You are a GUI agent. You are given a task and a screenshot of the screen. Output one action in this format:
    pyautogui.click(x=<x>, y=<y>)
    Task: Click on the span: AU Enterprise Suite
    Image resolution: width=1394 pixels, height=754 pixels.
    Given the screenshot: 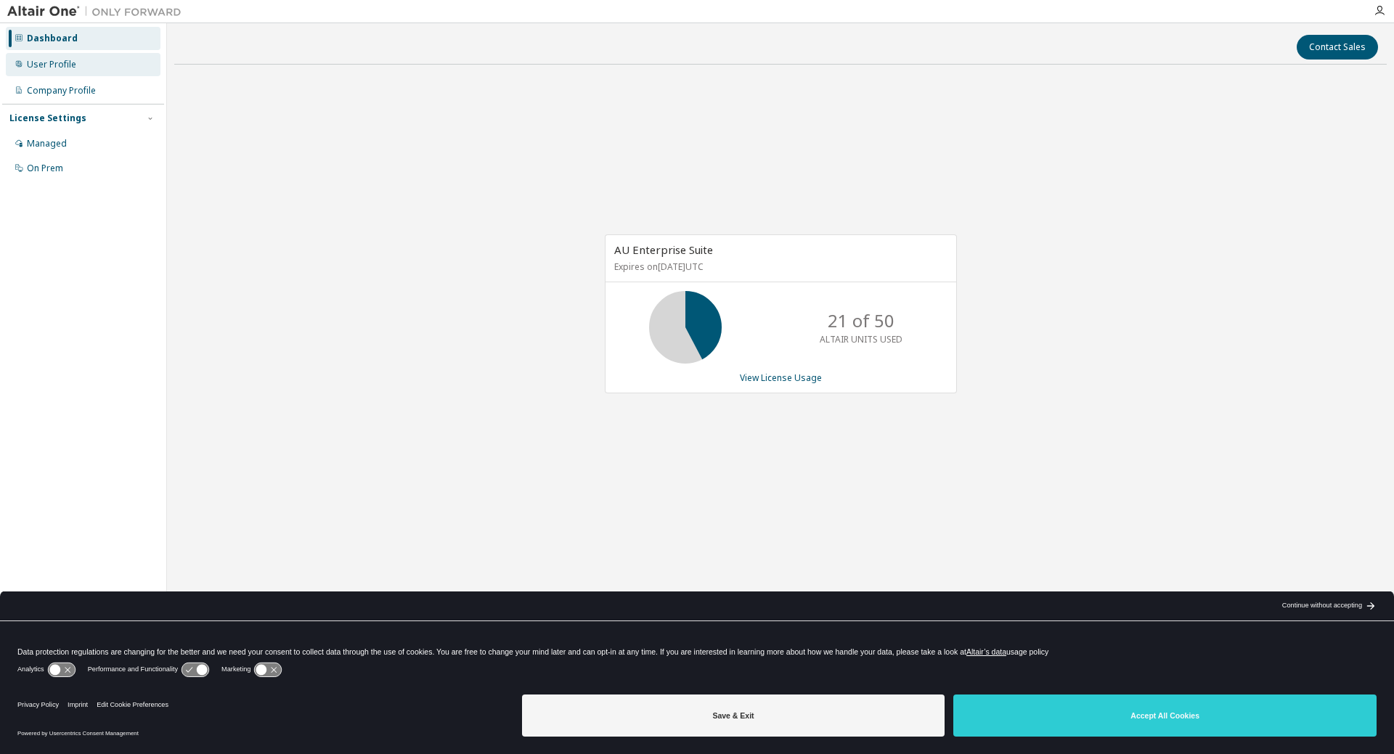 What is the action you would take?
    pyautogui.click(x=663, y=250)
    